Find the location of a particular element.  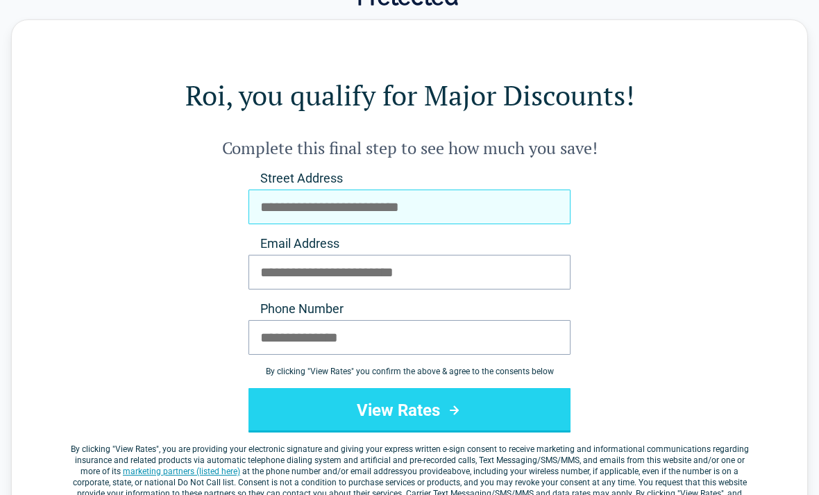

label: Email Address is located at coordinates (409, 244).